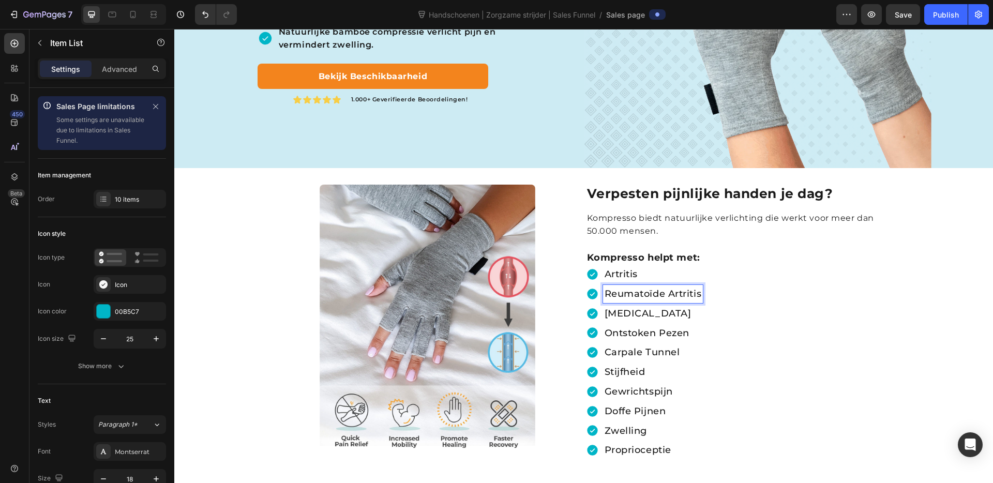 This screenshot has height=483, width=993. What do you see at coordinates (253, 290) in the screenshot?
I see `img: gempages_536158452691502131-5496ca43-006c-4ff1-b369-1fb8eee065e1.svg` at bounding box center [253, 290].